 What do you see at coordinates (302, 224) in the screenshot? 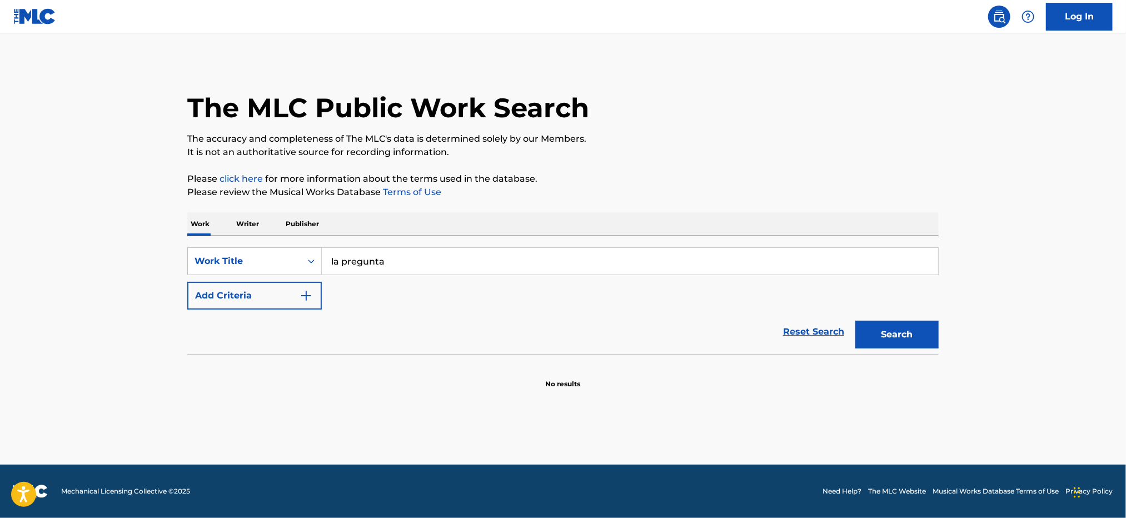
I see `p: Publisher` at bounding box center [302, 224].